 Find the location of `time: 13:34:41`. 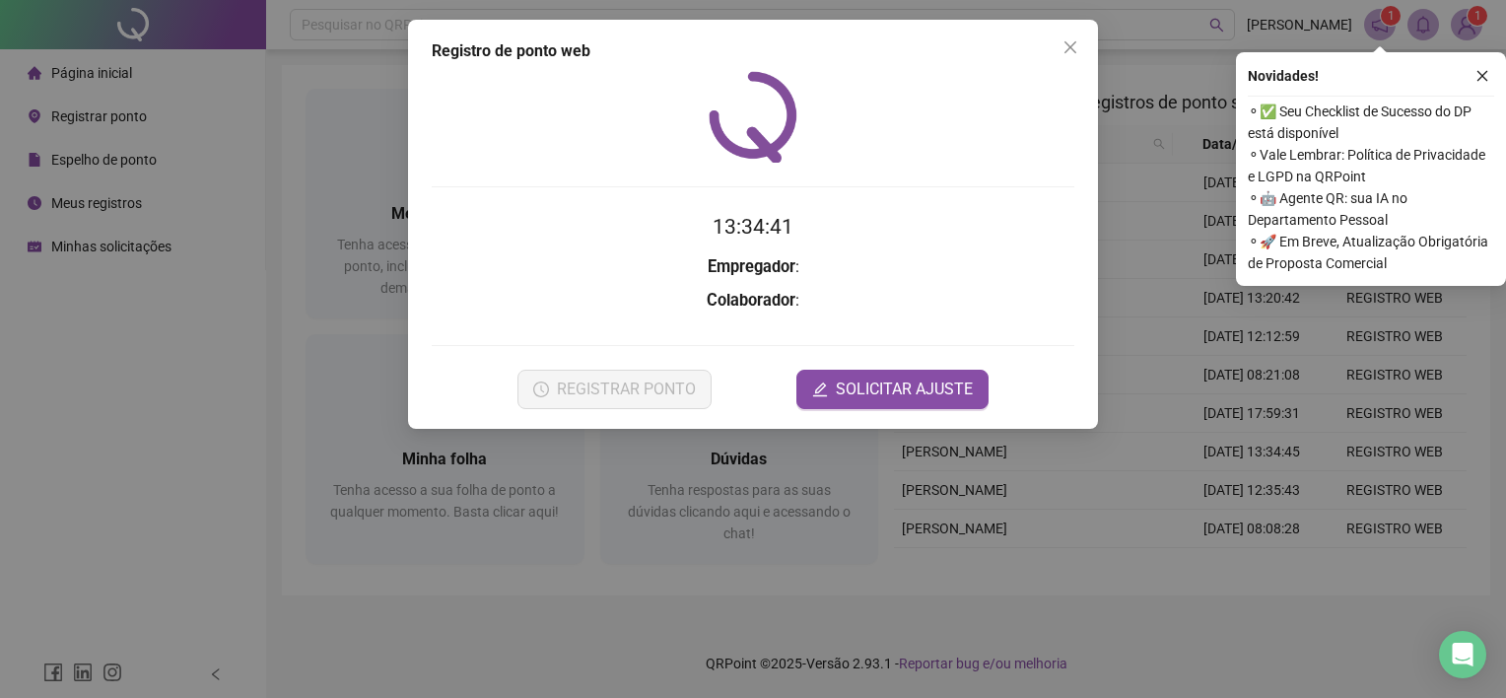

time: 13:34:41 is located at coordinates (753, 227).